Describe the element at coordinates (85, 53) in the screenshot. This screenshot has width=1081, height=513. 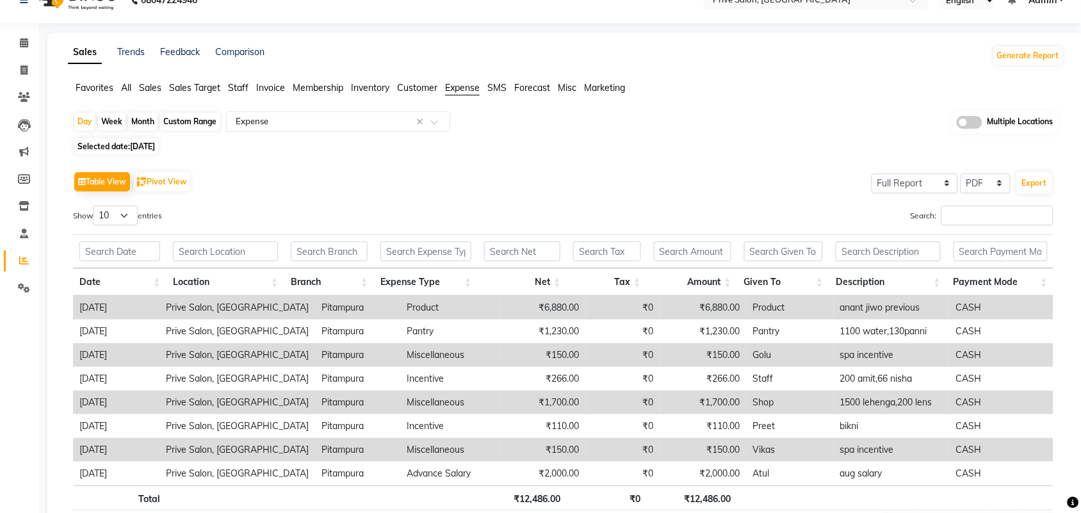
I see `a: Sales` at that location.